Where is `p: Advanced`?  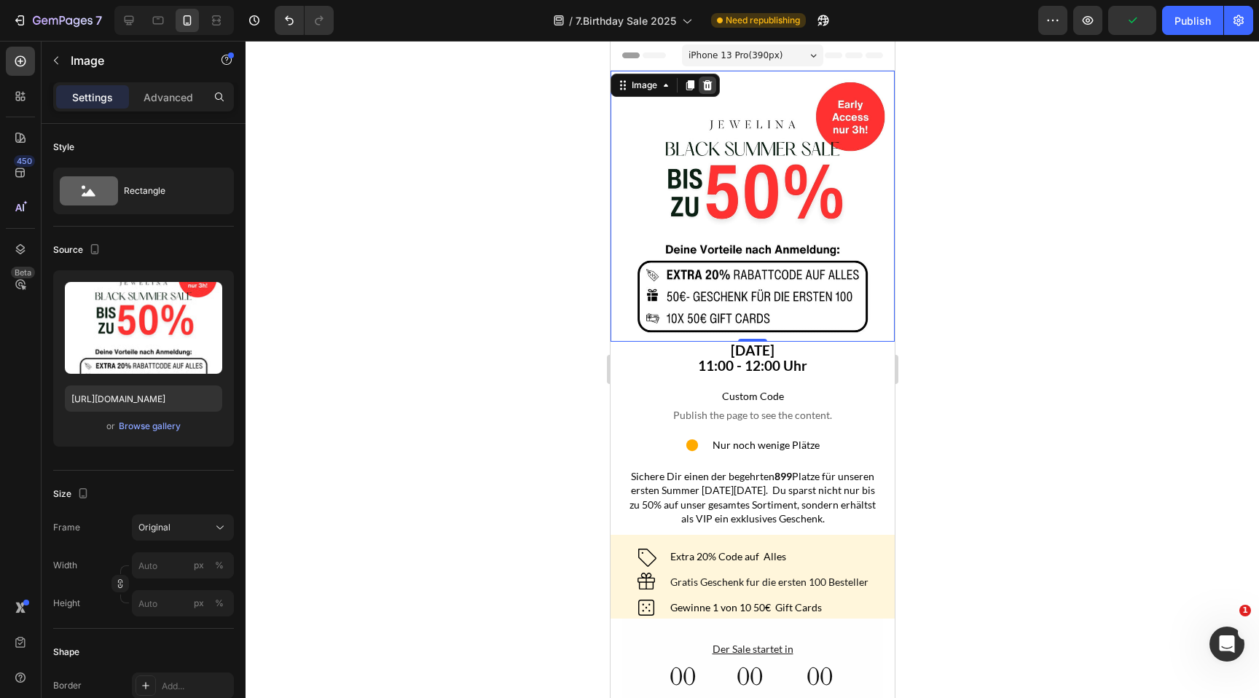
p: Advanced is located at coordinates (168, 97).